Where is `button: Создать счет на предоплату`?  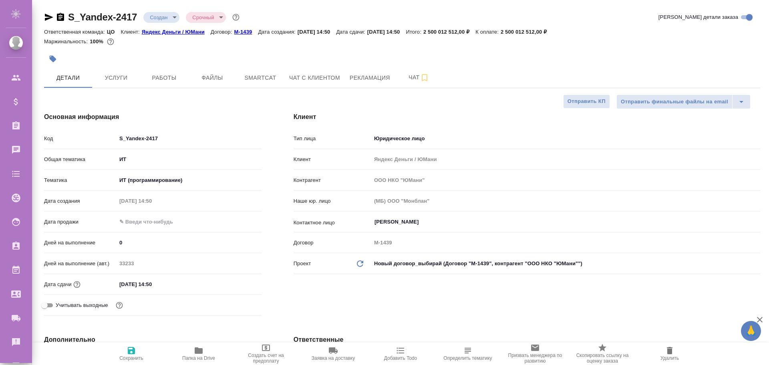
button: Создать счет на предоплату is located at coordinates (266, 353).